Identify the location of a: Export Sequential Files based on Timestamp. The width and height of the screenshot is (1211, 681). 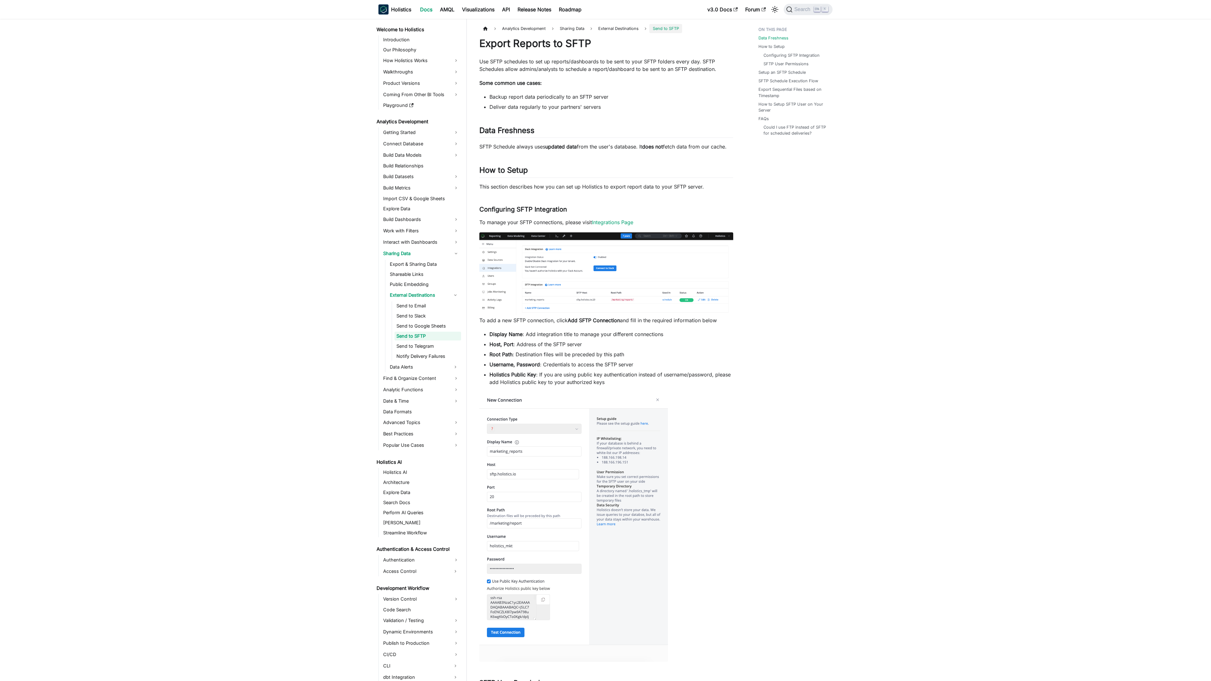
(793, 92).